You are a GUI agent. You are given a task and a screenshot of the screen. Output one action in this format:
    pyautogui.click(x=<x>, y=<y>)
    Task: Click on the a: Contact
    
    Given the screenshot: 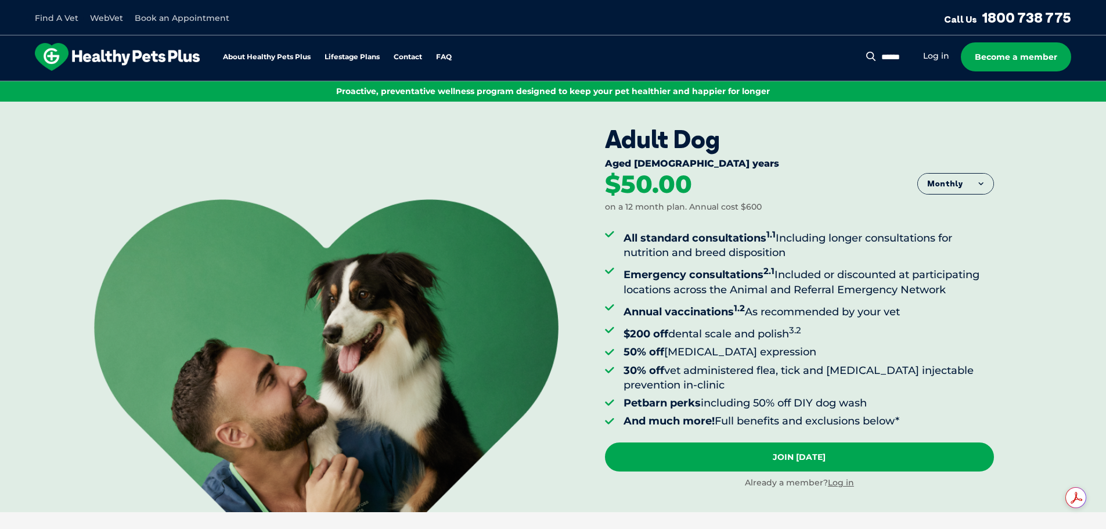 What is the action you would take?
    pyautogui.click(x=408, y=57)
    